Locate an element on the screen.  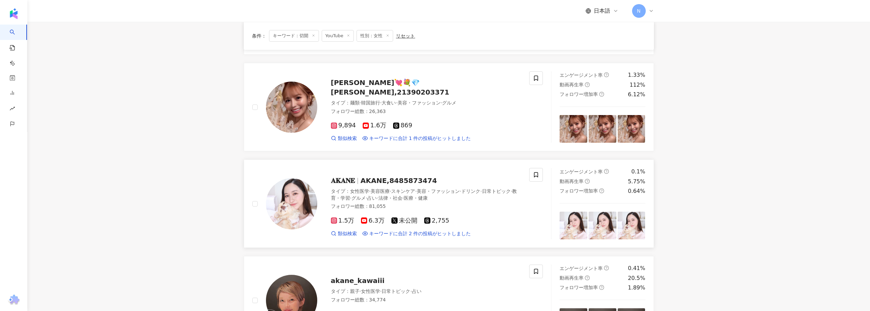
span: 1.5万 is located at coordinates (343, 221).